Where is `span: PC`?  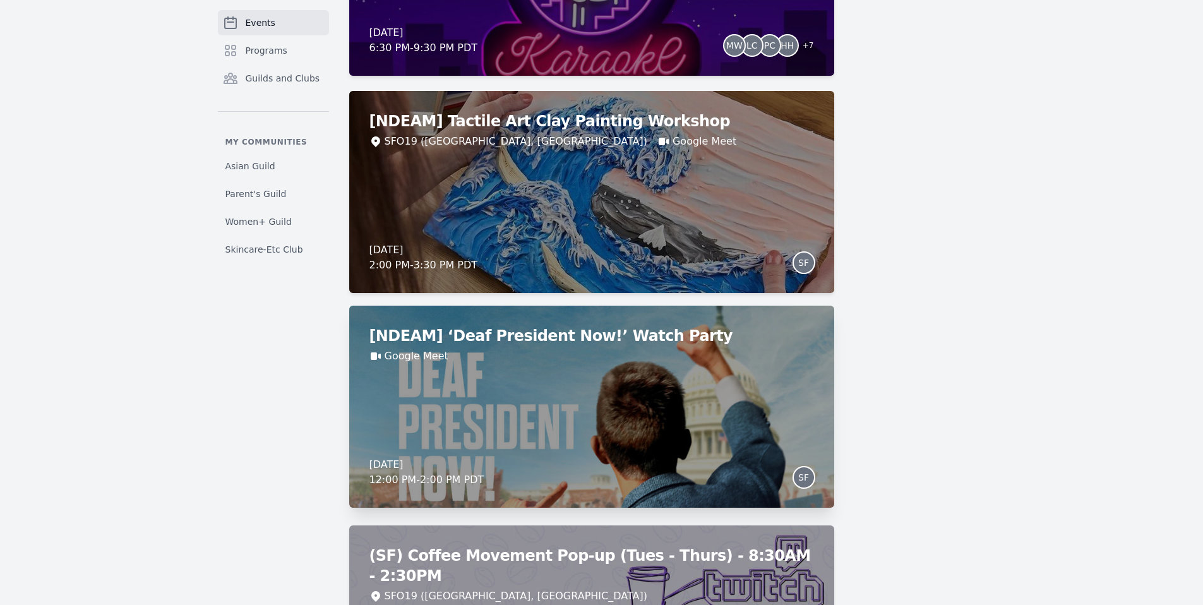 span: PC is located at coordinates (770, 45).